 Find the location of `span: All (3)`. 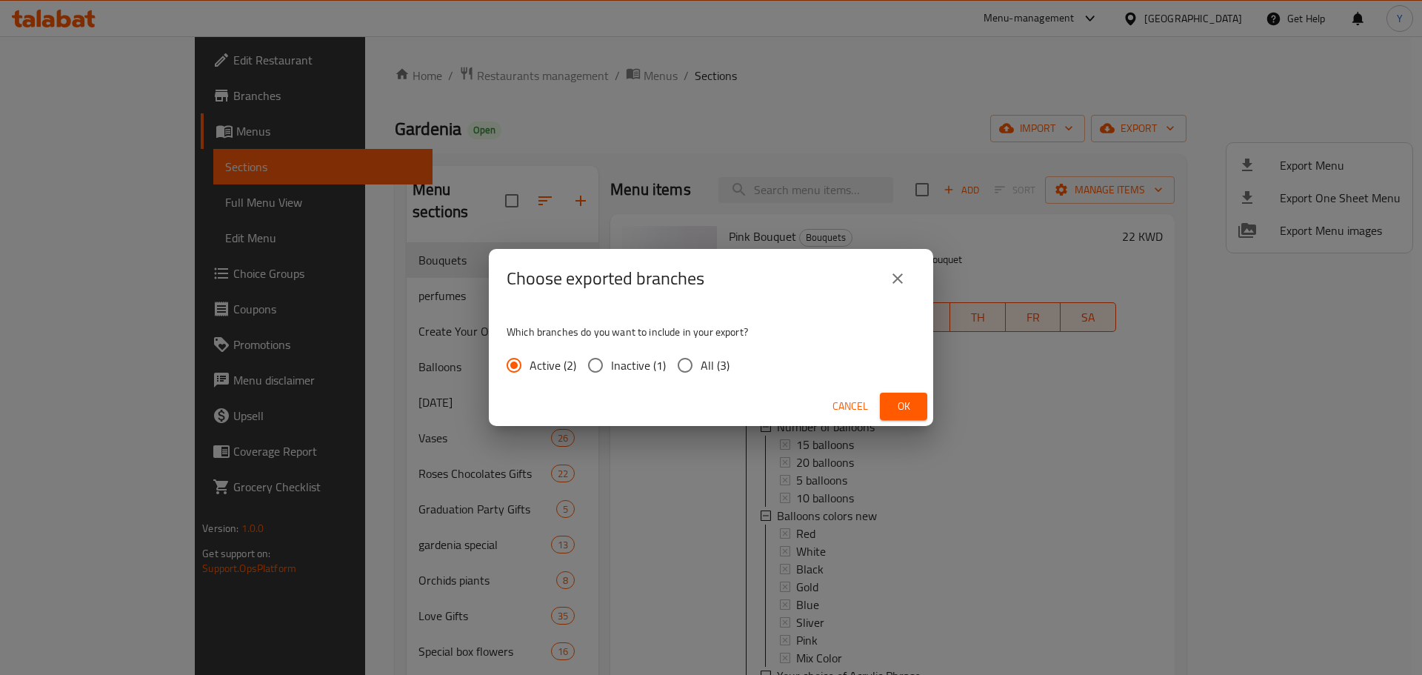

span: All (3) is located at coordinates (715, 365).